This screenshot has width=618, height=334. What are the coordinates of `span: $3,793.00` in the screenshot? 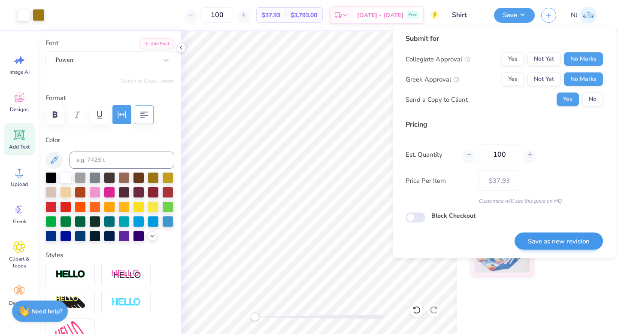 It's located at (304, 15).